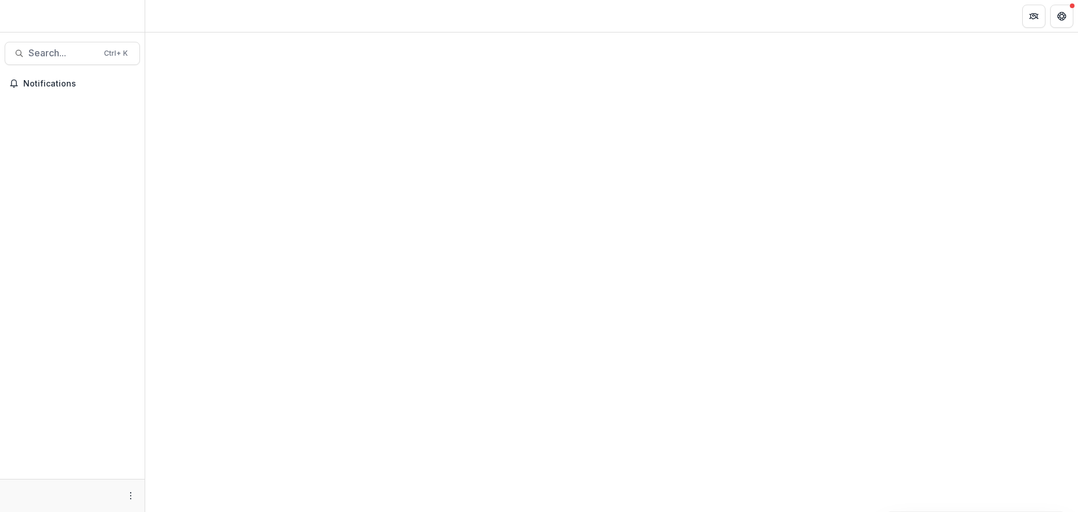  What do you see at coordinates (1033, 16) in the screenshot?
I see `button: Partners` at bounding box center [1033, 16].